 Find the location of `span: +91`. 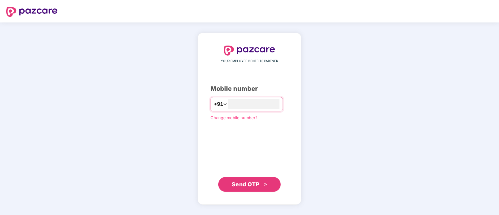

span: +91 is located at coordinates (218, 104).